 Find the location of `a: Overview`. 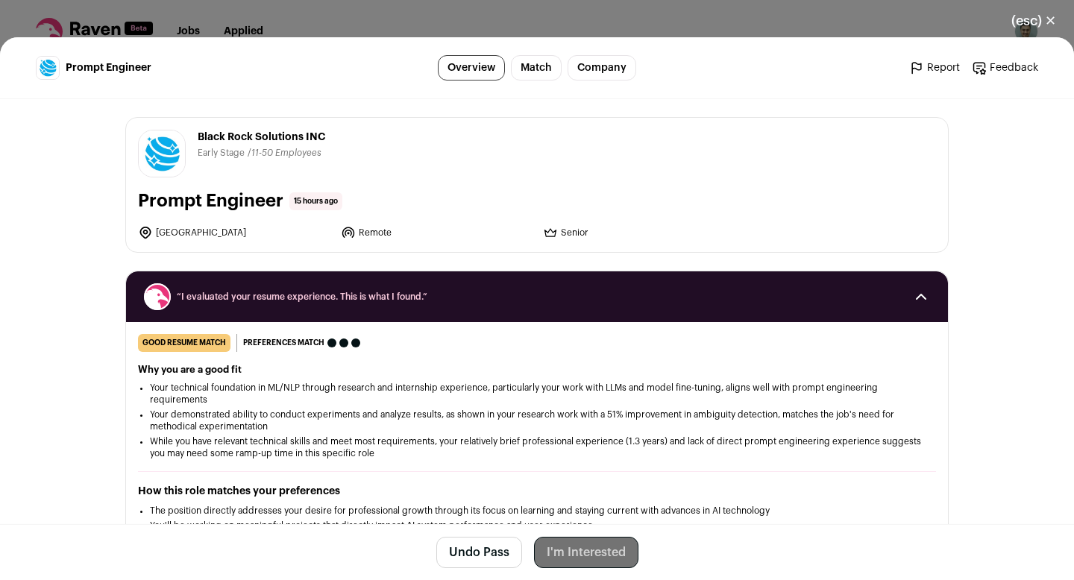

a: Overview is located at coordinates (471, 68).